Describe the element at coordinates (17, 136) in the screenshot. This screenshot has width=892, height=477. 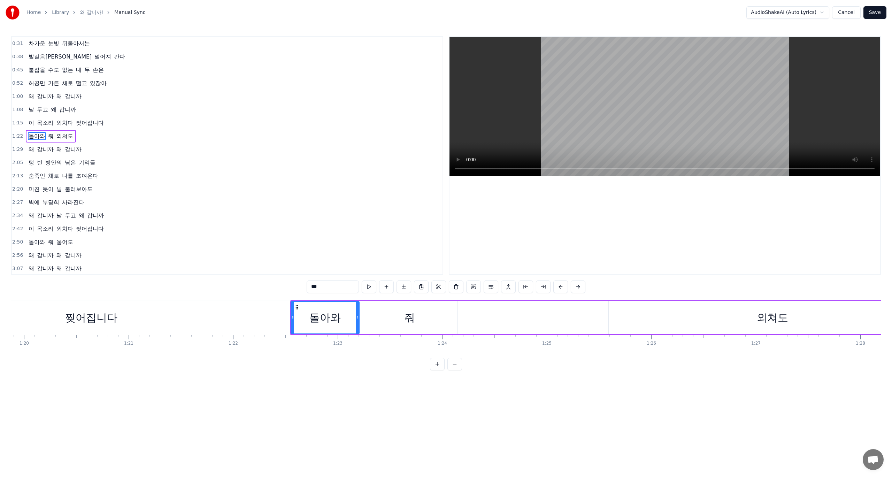
I see `span: 1:22` at that location.